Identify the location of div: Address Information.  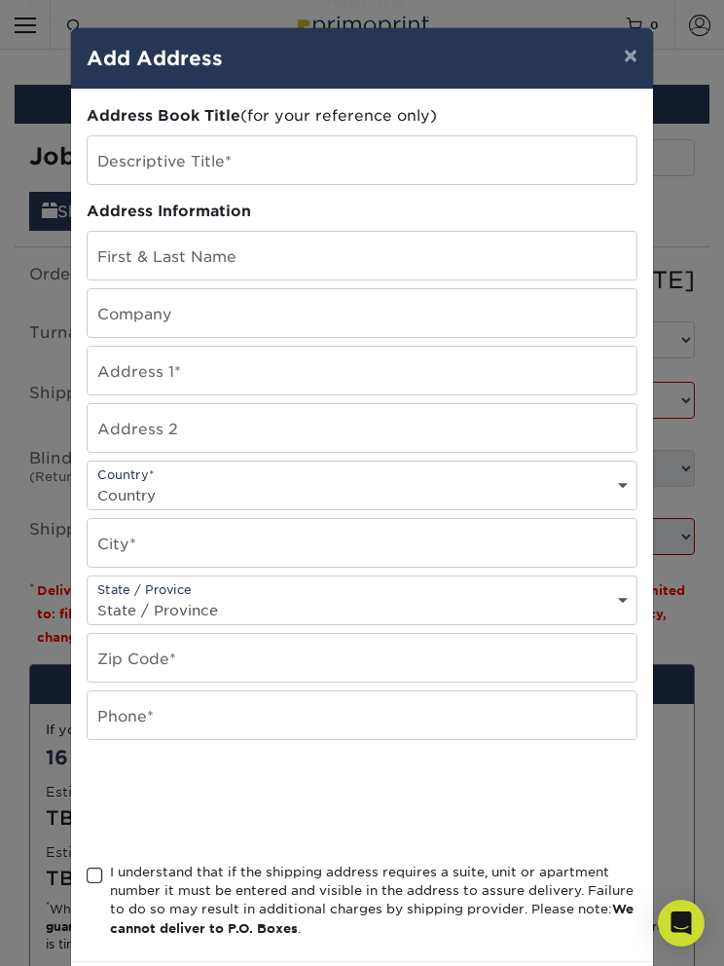
(362, 211).